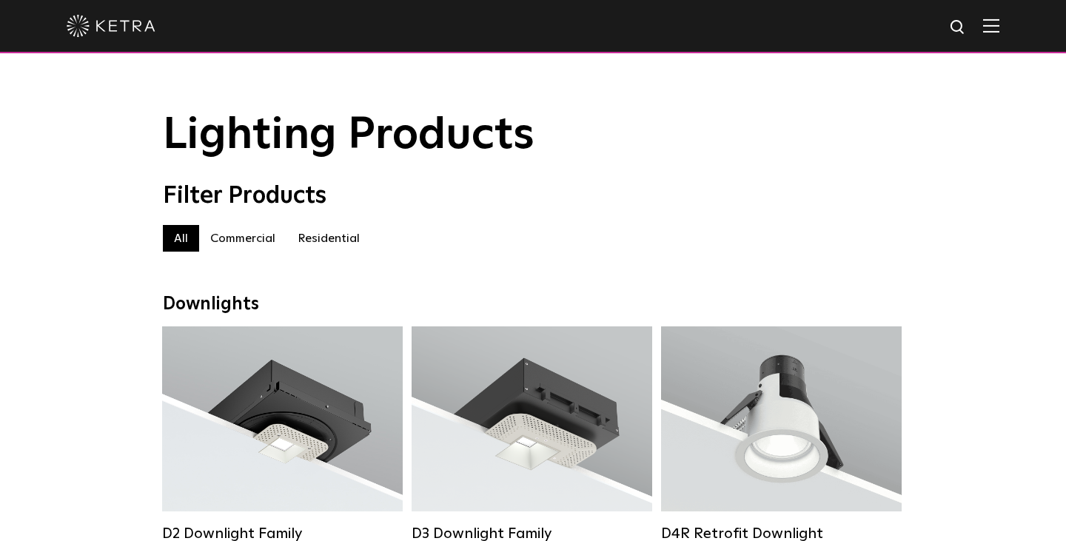 This screenshot has width=1066, height=541. What do you see at coordinates (329, 238) in the screenshot?
I see `label: Residential` at bounding box center [329, 238].